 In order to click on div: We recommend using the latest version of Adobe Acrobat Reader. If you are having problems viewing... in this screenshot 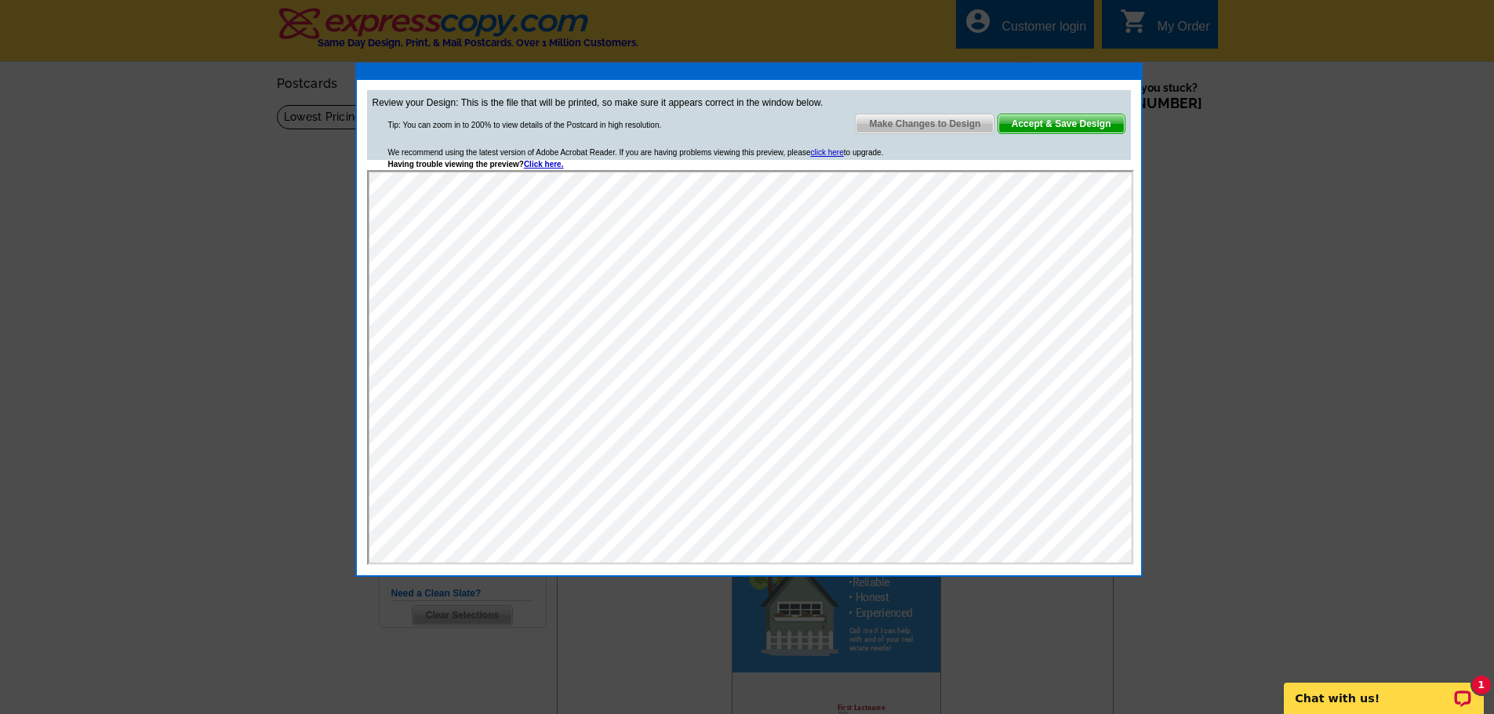, I will do `click(636, 158)`.